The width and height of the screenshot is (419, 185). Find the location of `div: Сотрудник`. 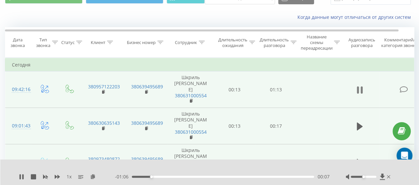

div: Сотрудник is located at coordinates (186, 42).